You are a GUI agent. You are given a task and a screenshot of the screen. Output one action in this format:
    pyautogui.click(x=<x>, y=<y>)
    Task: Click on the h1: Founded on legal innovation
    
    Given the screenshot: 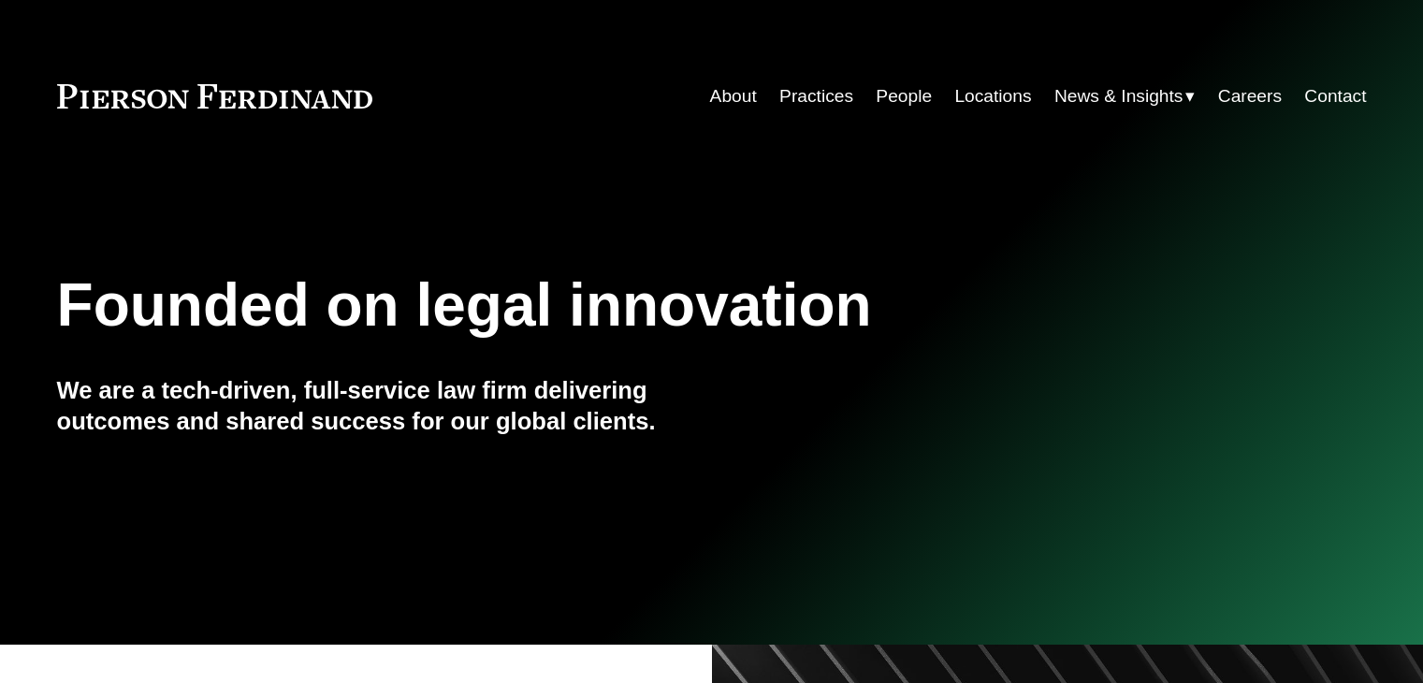 What is the action you would take?
    pyautogui.click(x=602, y=305)
    